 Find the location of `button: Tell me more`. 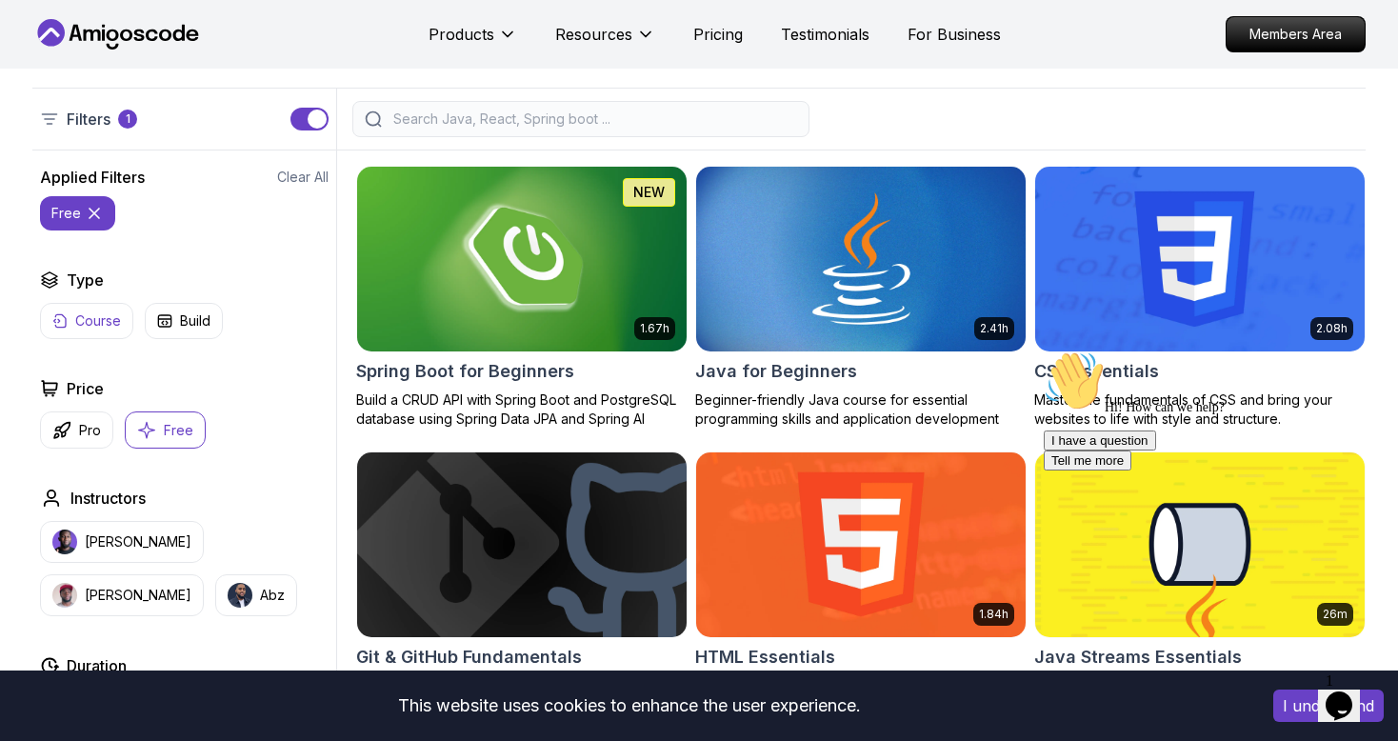

button: Tell me more is located at coordinates (51, 117).